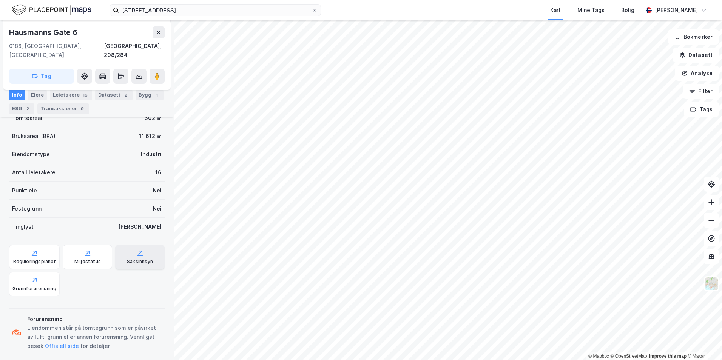 This screenshot has width=722, height=360. Describe the element at coordinates (696, 55) in the screenshot. I see `button: Datasett` at that location.